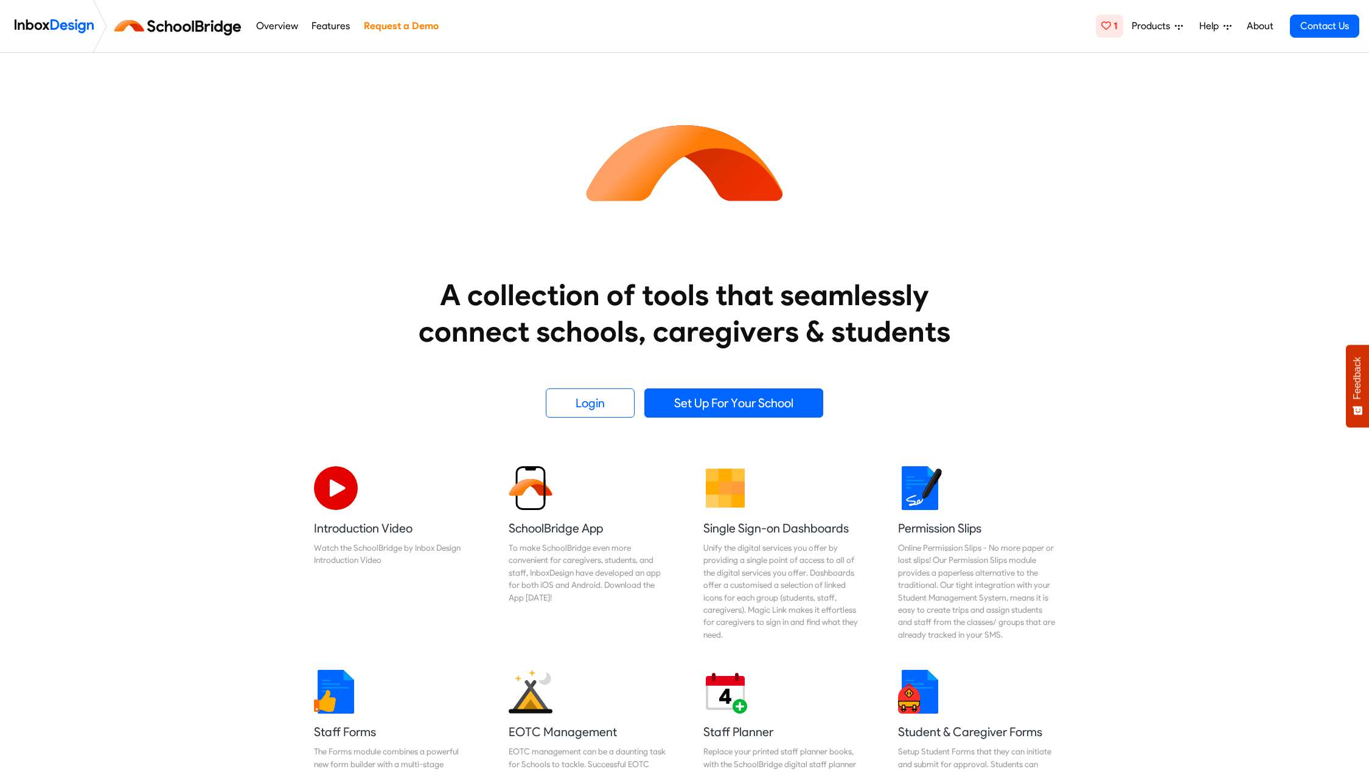 The width and height of the screenshot is (1369, 772). I want to click on div: Unify the digital services you offer by providing a single point of access to all of the digital ..., so click(782, 591).